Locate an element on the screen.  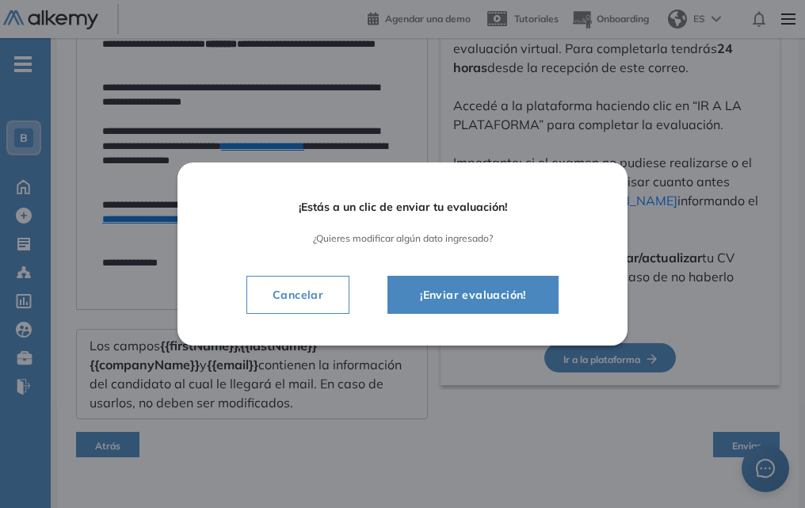
button: ¡Enviar evaluación! is located at coordinates (473, 295).